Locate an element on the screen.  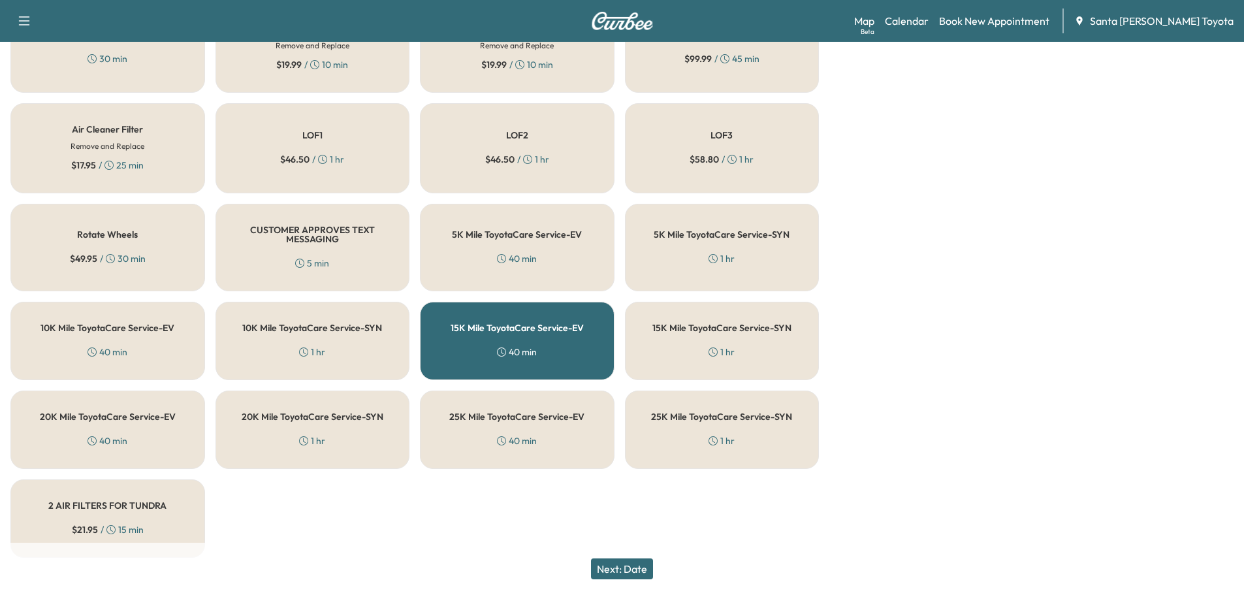
span: $ 49.95 is located at coordinates (84, 259).